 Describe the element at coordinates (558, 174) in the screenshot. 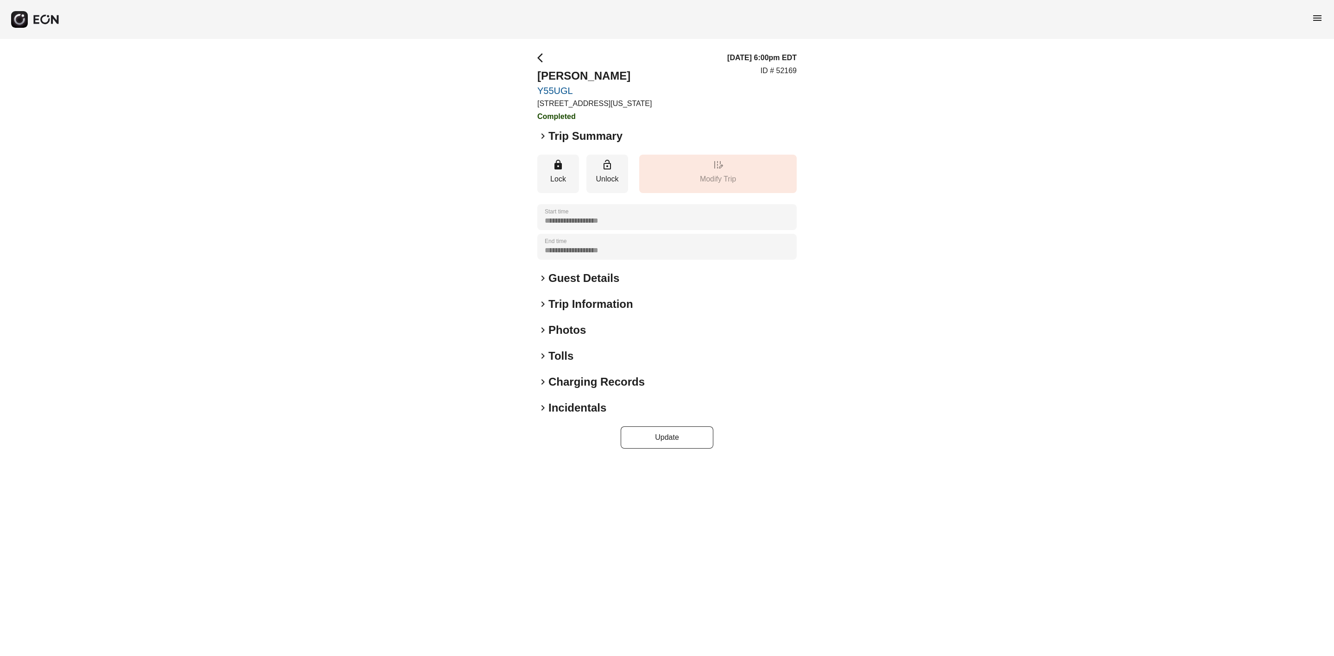

I see `button: Lock` at that location.